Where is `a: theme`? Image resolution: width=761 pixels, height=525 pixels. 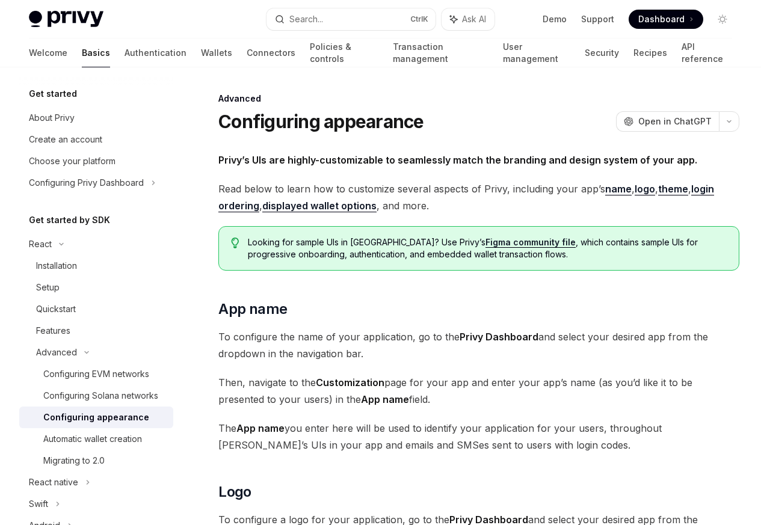 a: theme is located at coordinates (673, 189).